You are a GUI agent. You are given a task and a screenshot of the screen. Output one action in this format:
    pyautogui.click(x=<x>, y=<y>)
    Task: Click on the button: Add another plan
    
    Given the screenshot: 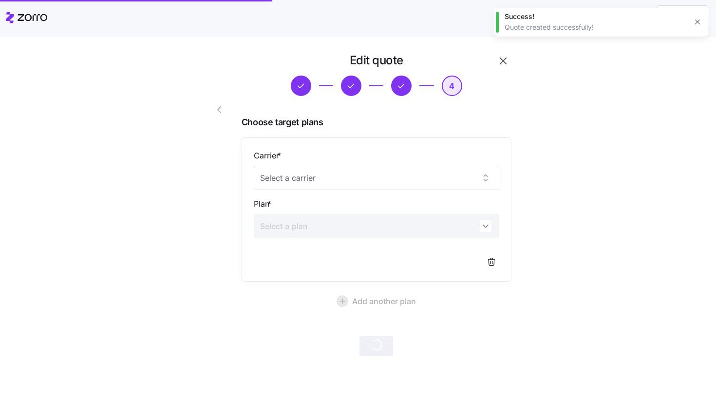 What is the action you would take?
    pyautogui.click(x=376, y=301)
    